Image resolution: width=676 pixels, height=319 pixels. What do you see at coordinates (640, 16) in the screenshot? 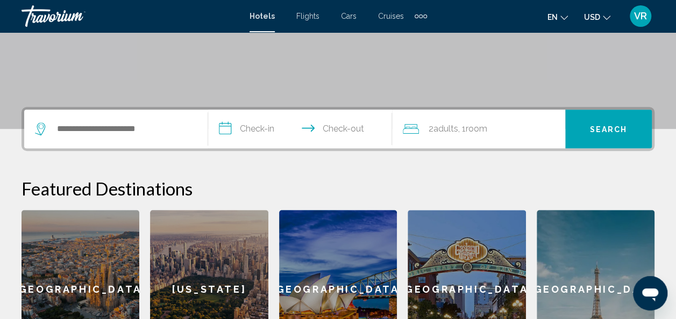
I see `button: User Menu` at bounding box center [640, 16].